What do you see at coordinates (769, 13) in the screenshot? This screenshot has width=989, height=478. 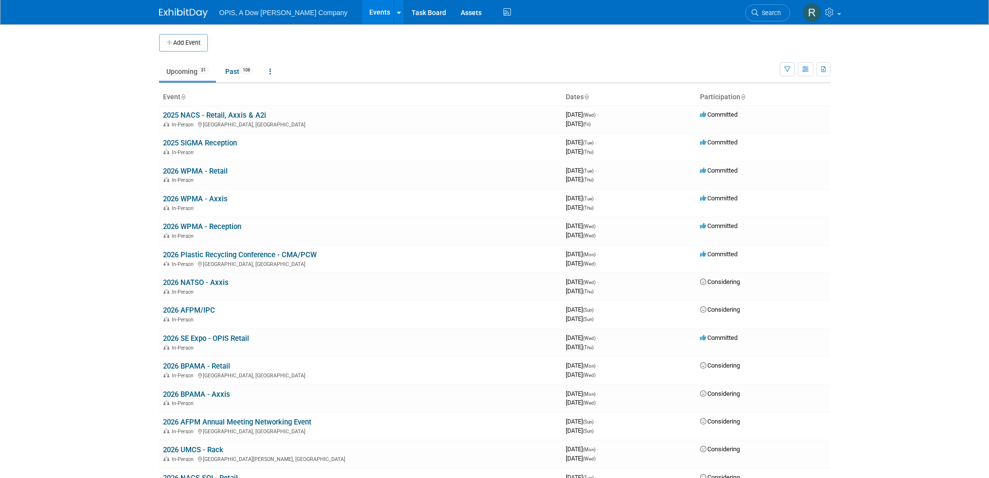 I see `span: Search` at bounding box center [769, 13].